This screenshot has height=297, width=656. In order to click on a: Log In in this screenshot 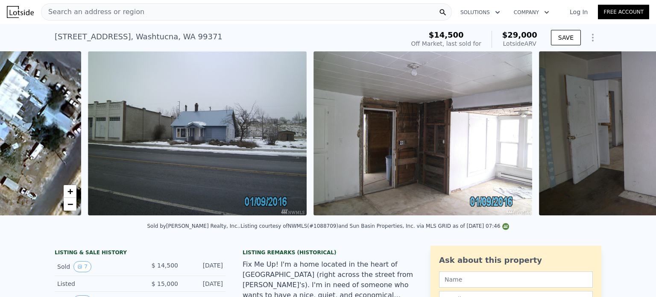, I will do `click(579, 12)`.